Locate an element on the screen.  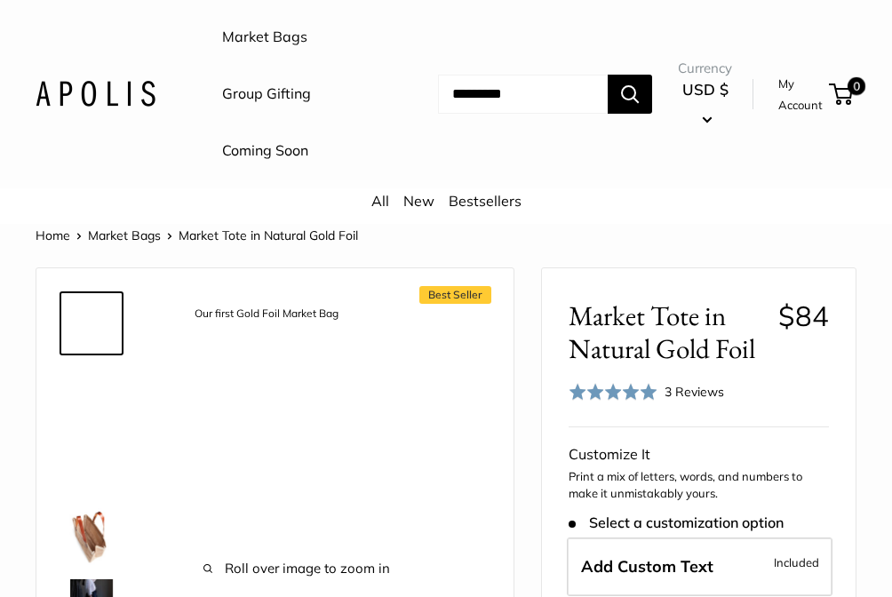
input: Search... is located at coordinates (522, 94).